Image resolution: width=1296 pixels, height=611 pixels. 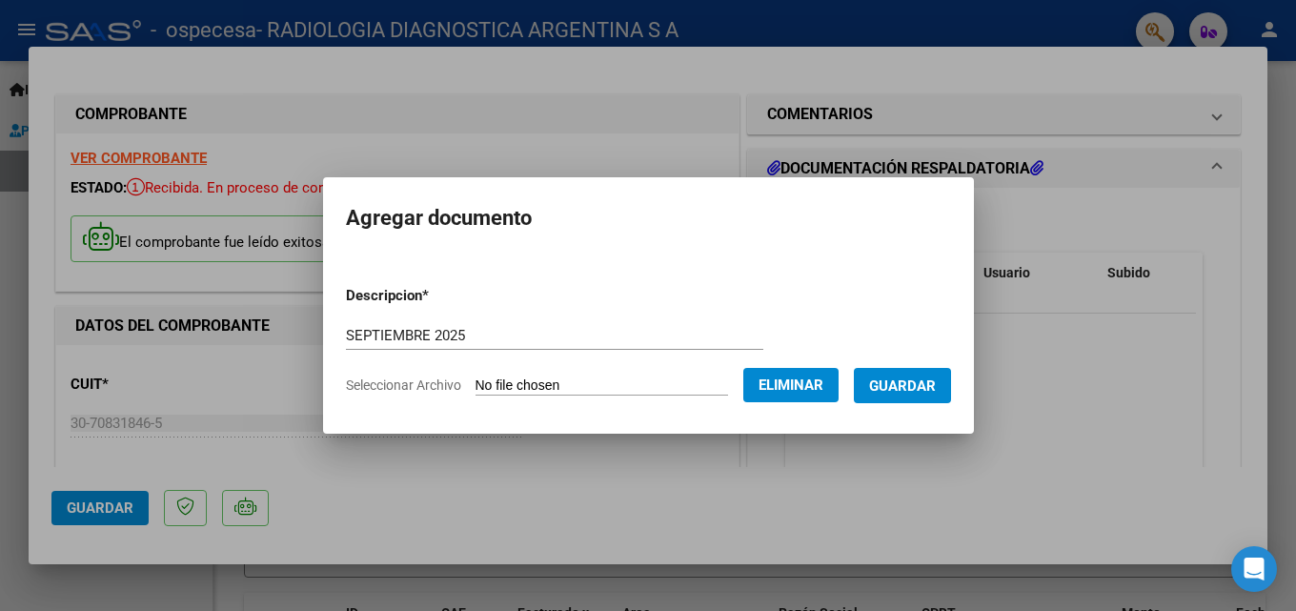 I want to click on div: Open Intercom Messenger, so click(x=1254, y=569).